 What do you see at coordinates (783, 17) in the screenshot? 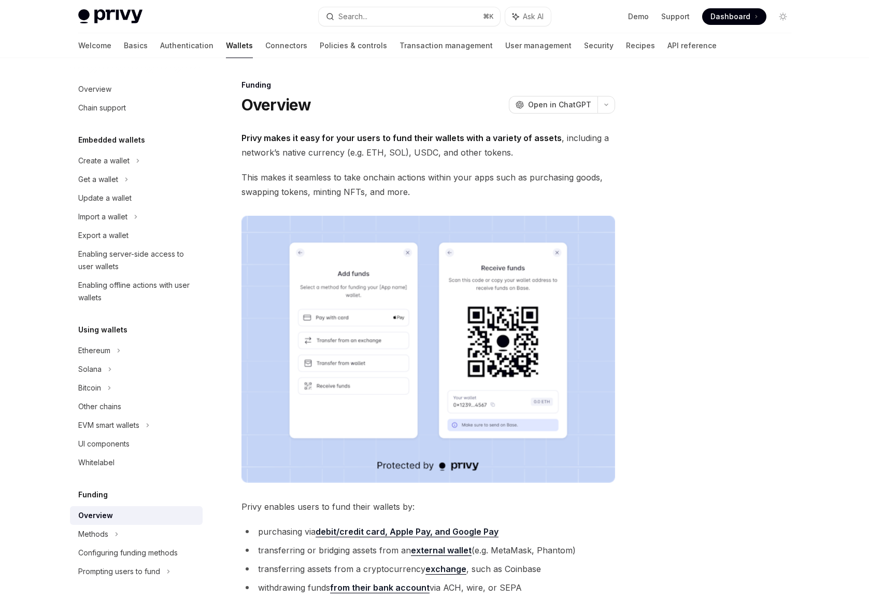
I see `button: Toggle dark mode` at bounding box center [783, 17].